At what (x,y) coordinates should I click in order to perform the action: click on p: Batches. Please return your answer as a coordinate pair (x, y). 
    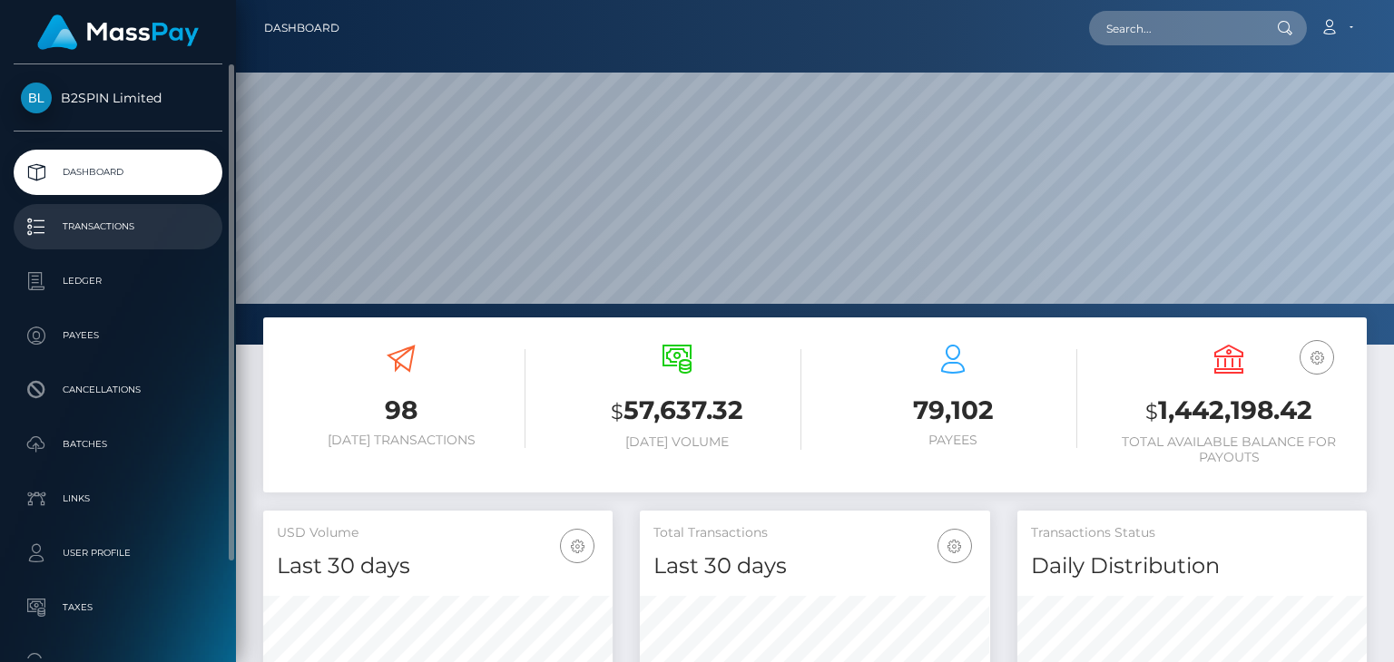
    Looking at the image, I should click on (118, 445).